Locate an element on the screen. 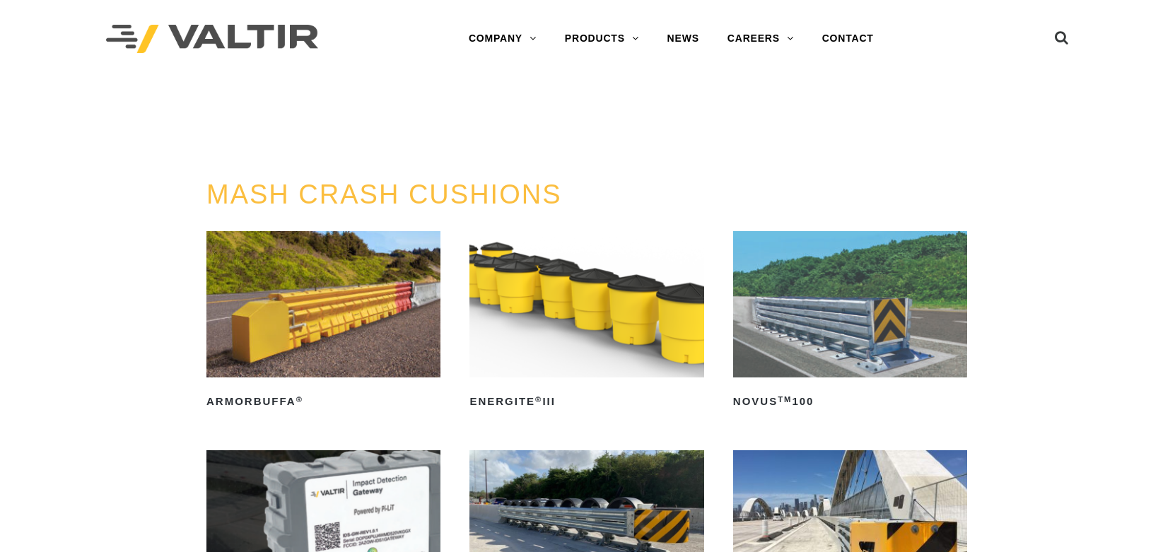 The height and width of the screenshot is (552, 1175). img: Valtir is located at coordinates (212, 39).